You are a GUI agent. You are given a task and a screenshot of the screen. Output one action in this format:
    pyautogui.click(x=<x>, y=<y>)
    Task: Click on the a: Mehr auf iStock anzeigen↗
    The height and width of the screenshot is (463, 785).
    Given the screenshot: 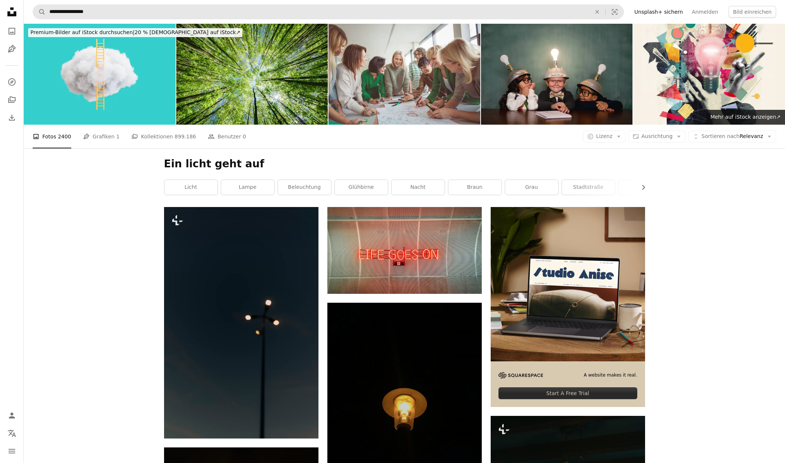 What is the action you would take?
    pyautogui.click(x=745, y=117)
    